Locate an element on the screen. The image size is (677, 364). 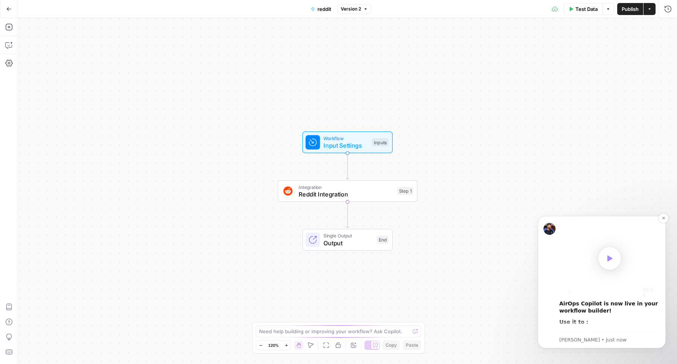
div: message notification from Steven, Just now. AirOps Copilot is now live in your workflow builder! ... is located at coordinates (75, 76).